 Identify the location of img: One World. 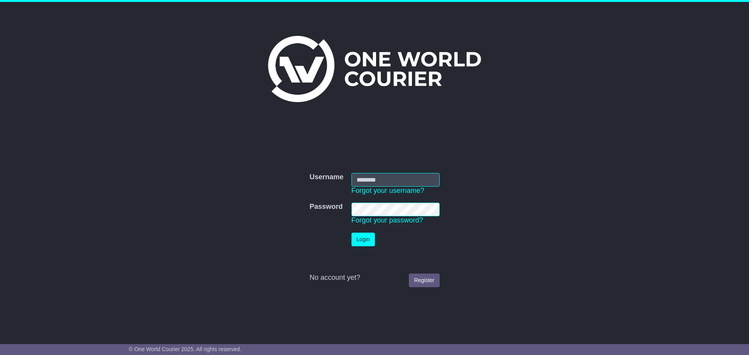
(375, 69).